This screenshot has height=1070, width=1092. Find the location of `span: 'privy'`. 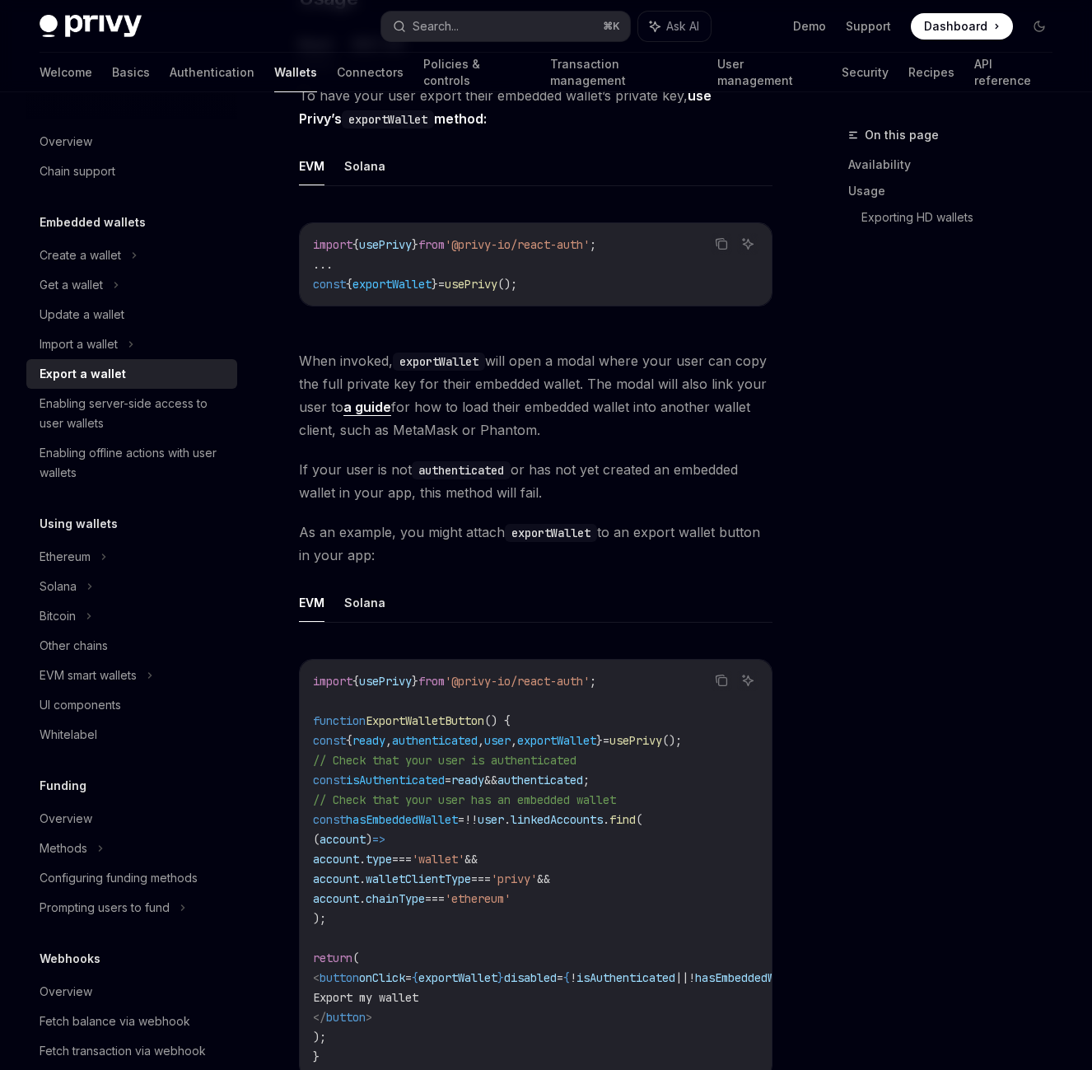

span: 'privy' is located at coordinates (514, 879).